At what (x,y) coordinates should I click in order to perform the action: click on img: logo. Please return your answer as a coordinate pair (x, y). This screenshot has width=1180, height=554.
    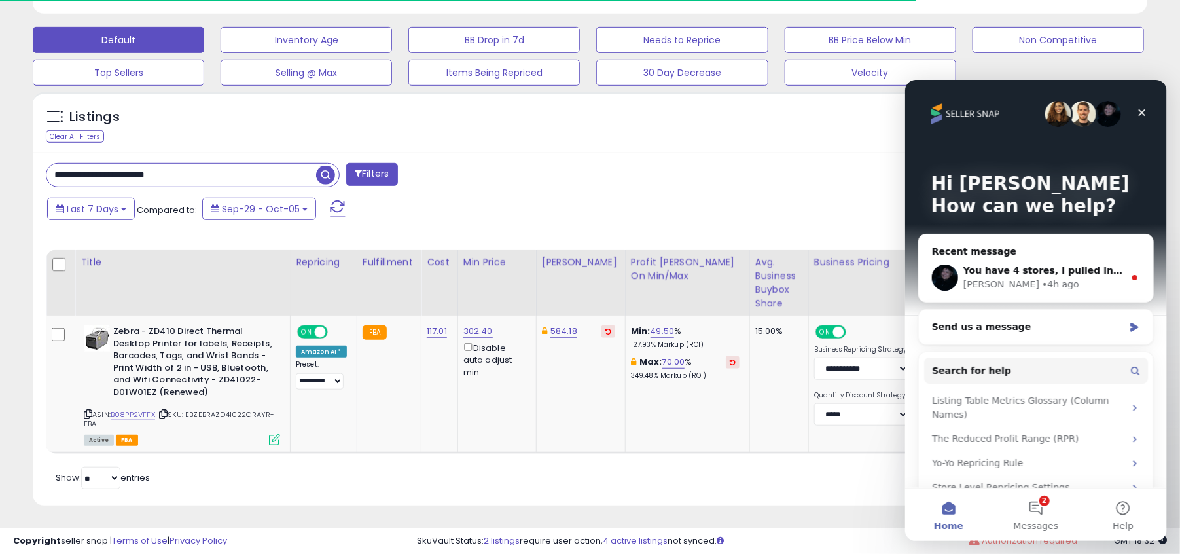
    Looking at the image, I should click on (60, 34).